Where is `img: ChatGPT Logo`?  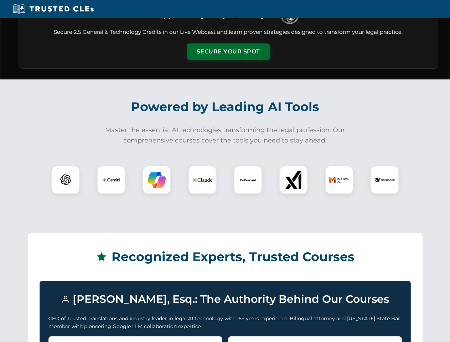 img: ChatGPT Logo is located at coordinates (66, 180).